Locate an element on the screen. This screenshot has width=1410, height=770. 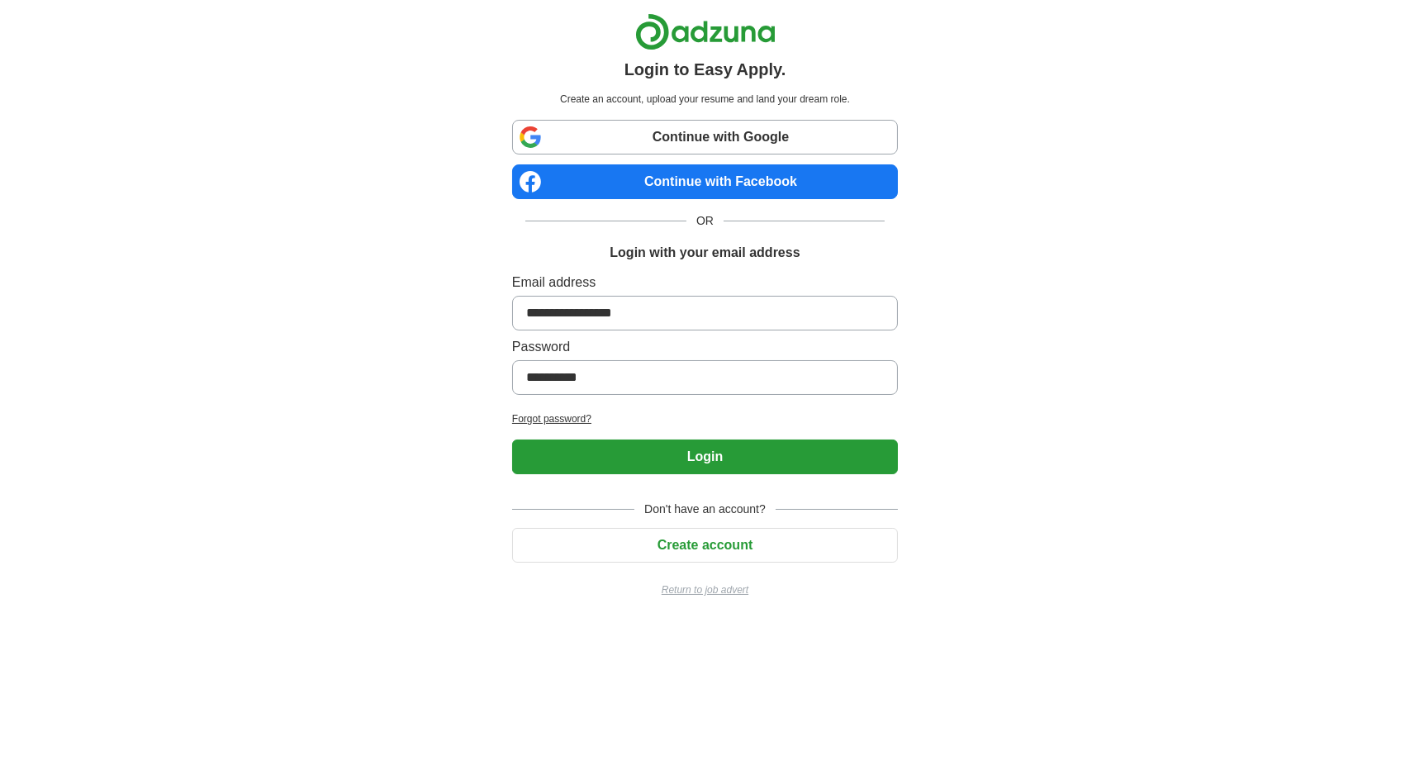
h2: Forgot password? is located at coordinates (704, 419).